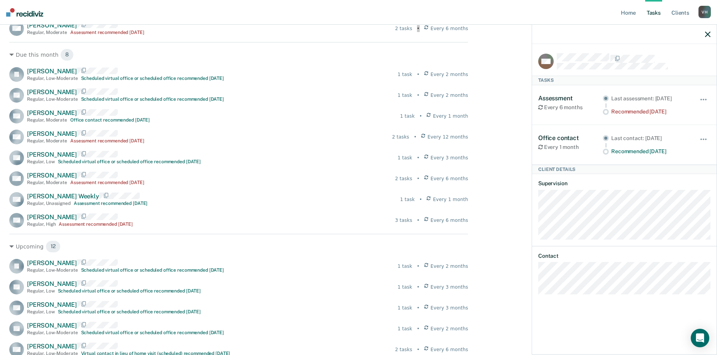  I want to click on div: Due this month, so click(239, 55).